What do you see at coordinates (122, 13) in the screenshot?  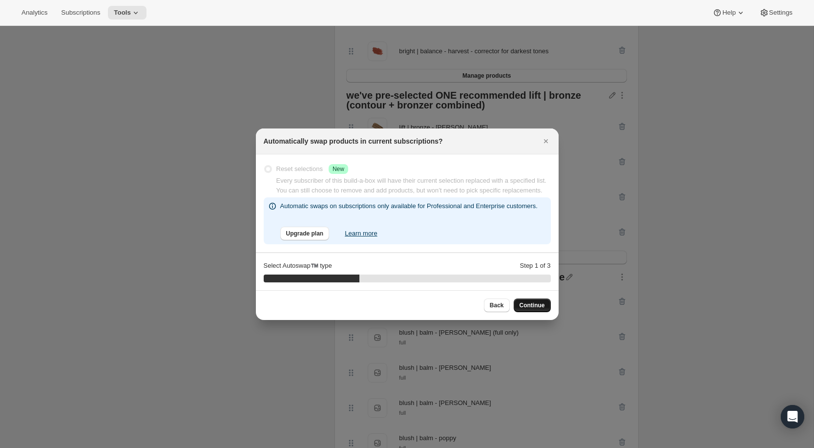 I see `span: Tools` at bounding box center [122, 13].